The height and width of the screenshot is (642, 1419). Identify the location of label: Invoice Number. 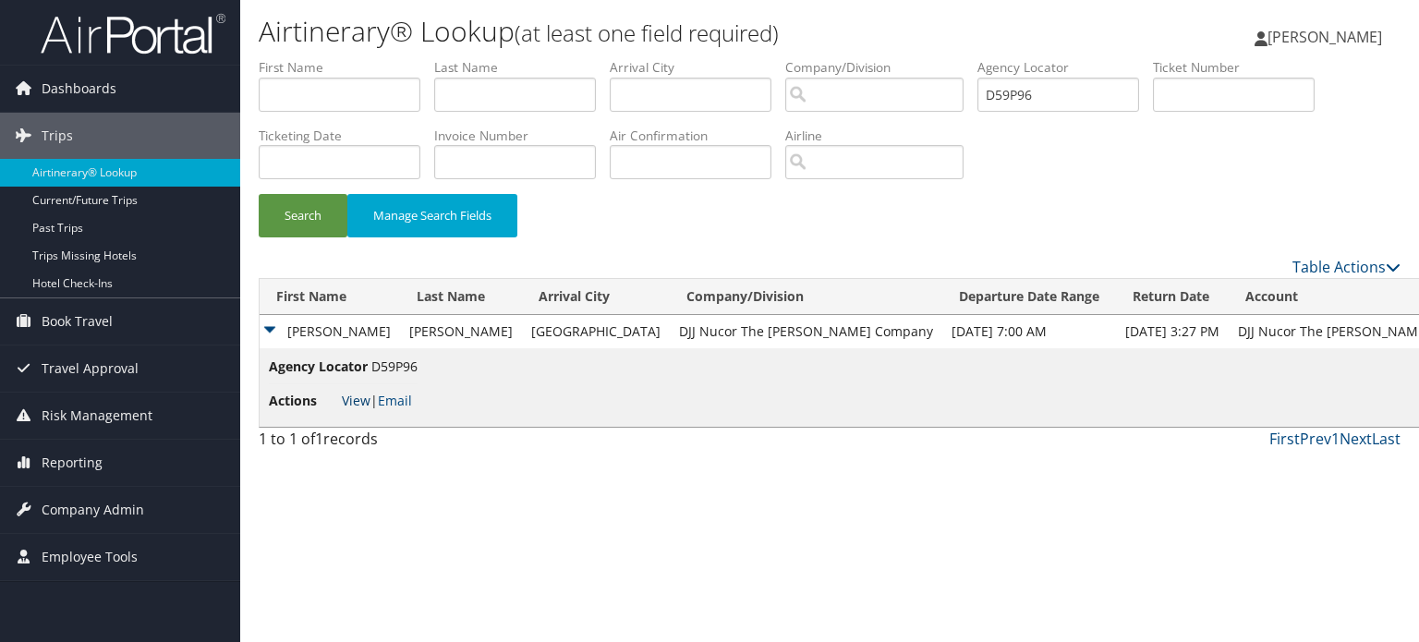
(522, 136).